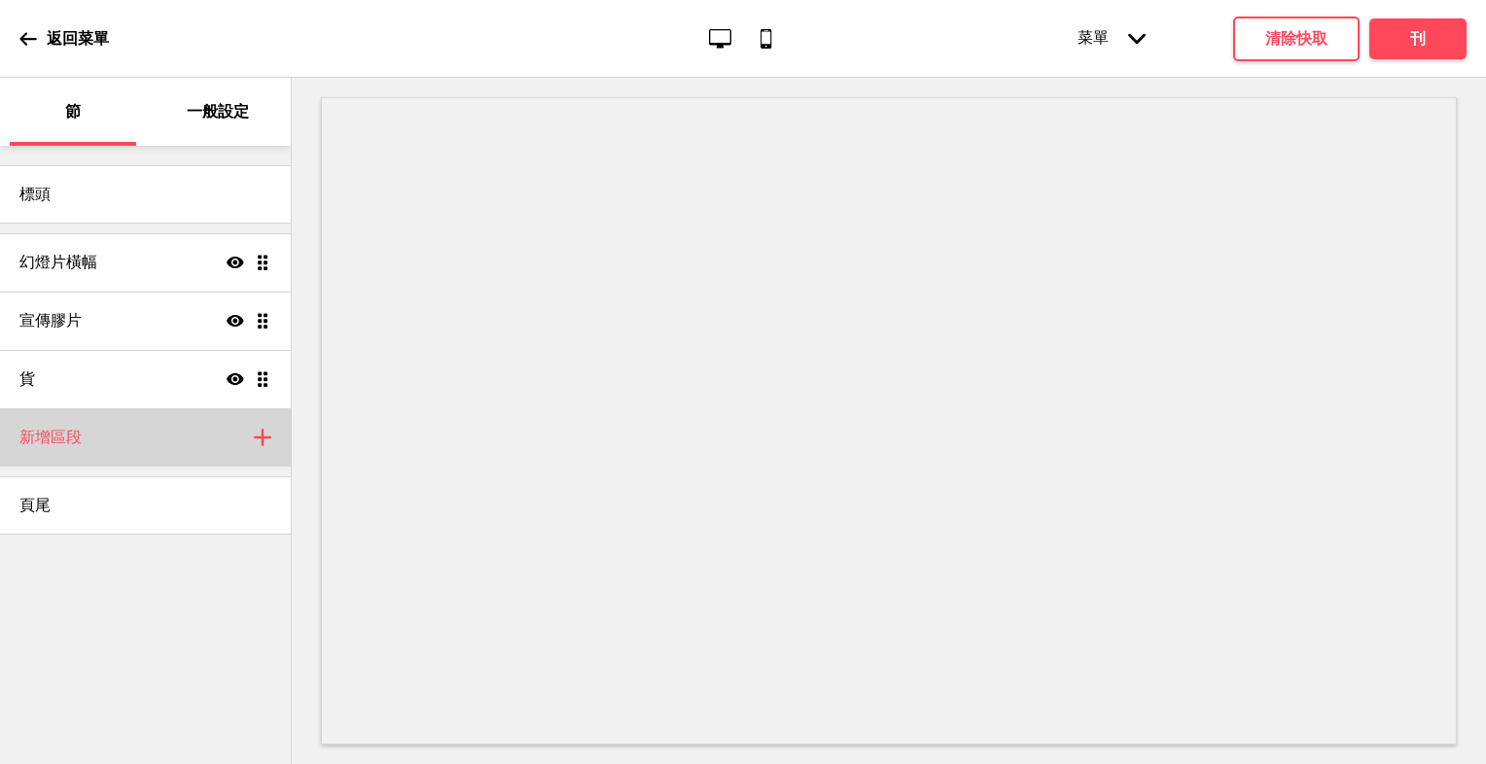 This screenshot has height=764, width=1486. I want to click on h4: 標頭, so click(35, 194).